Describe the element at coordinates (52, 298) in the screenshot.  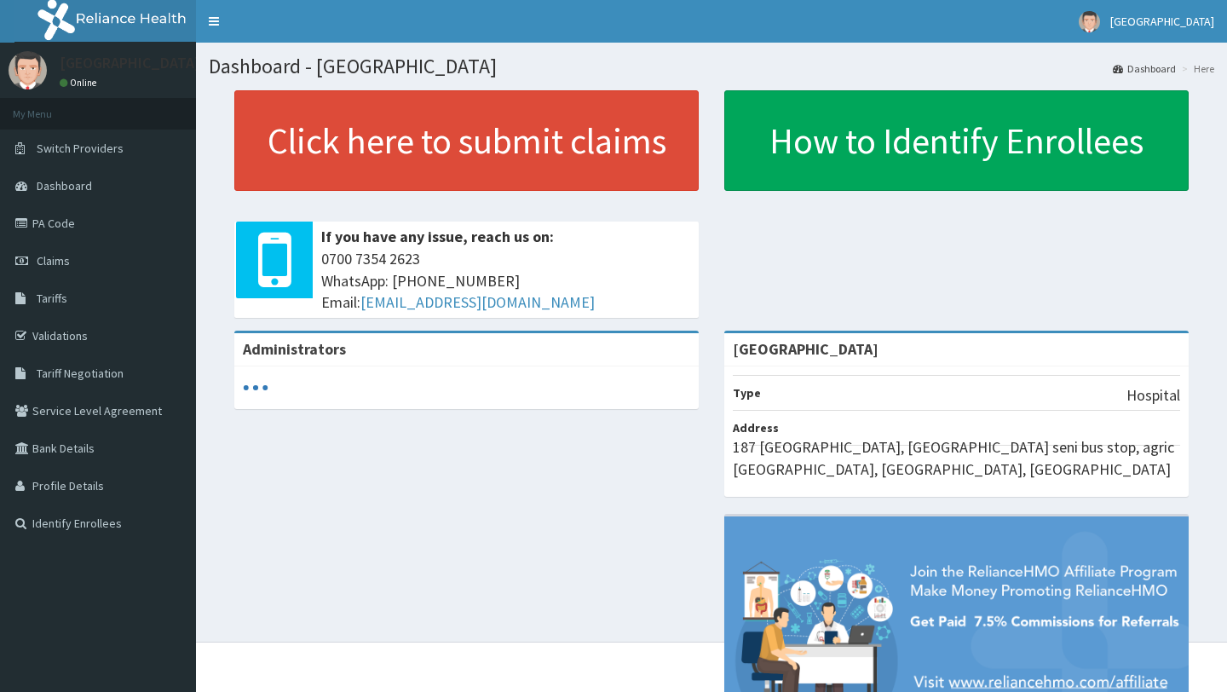
I see `span: Tariffs` at that location.